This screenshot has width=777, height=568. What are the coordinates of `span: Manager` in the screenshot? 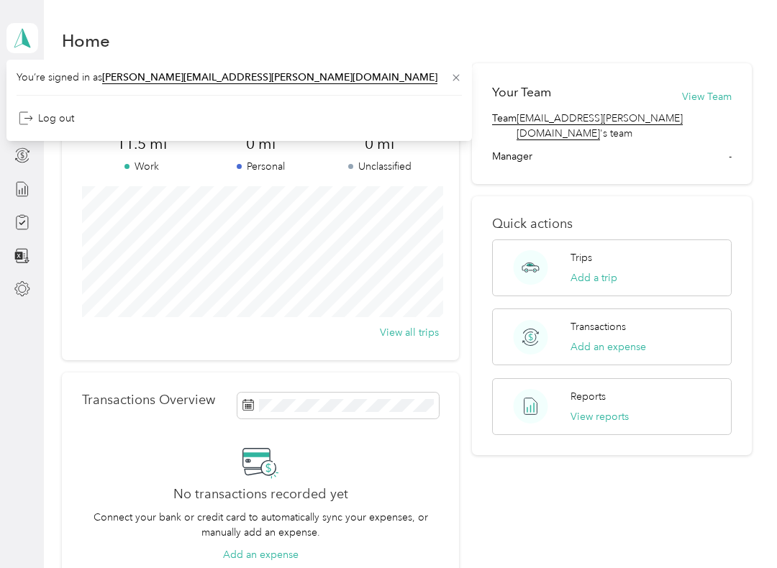 It's located at (512, 156).